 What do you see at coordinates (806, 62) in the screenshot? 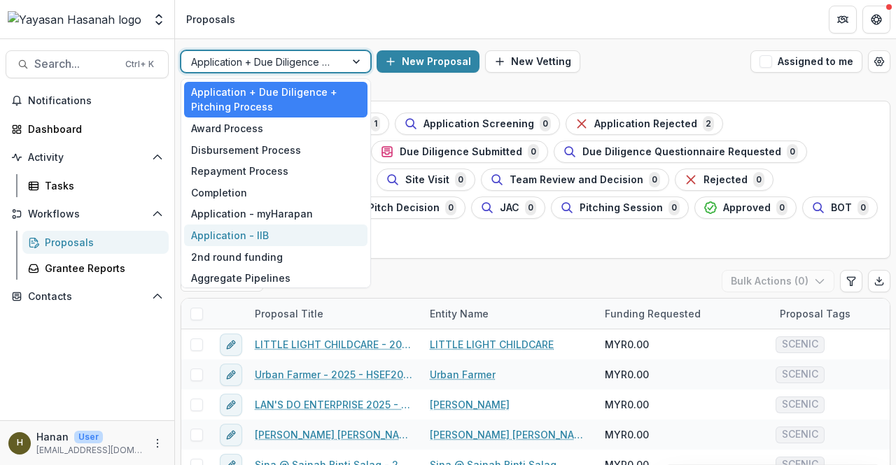
I see `button: Assigned to me` at bounding box center [806, 62].